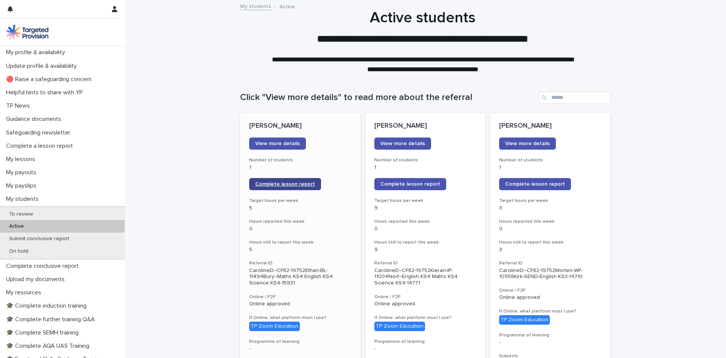 This screenshot has height=358, width=726. Describe the element at coordinates (41, 146) in the screenshot. I see `p: Complete a lesson report` at that location.